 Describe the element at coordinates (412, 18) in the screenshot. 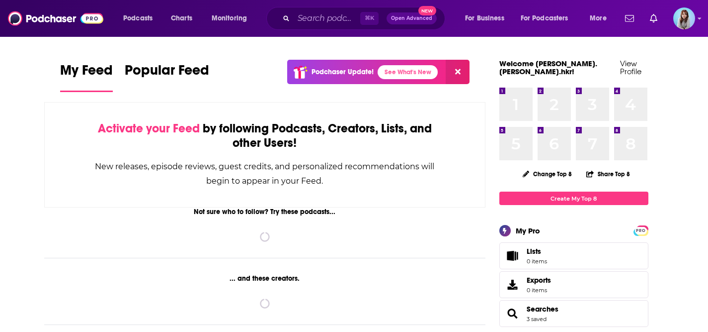

I see `span: Open Advanced` at that location.